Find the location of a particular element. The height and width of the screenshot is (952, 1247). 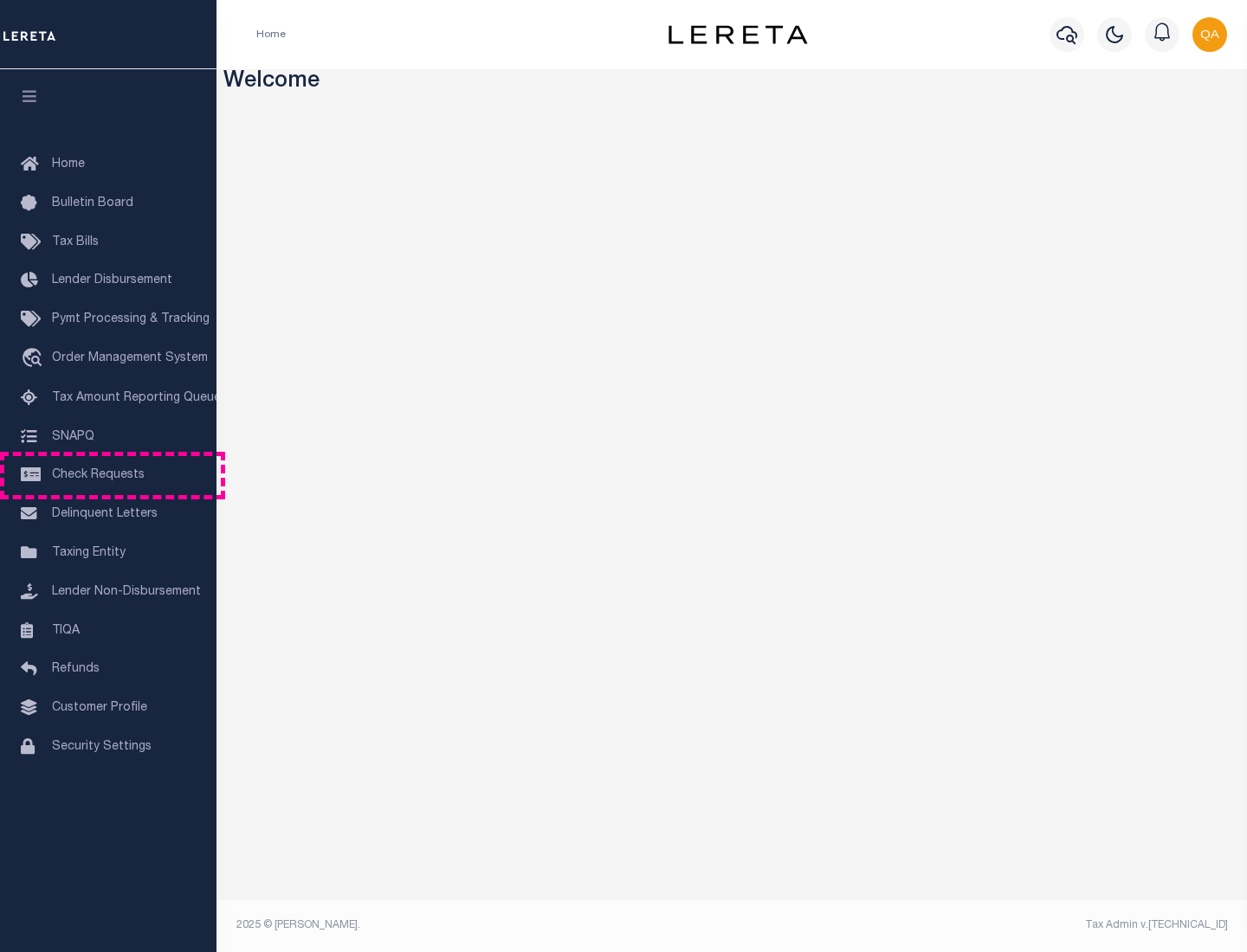

span: Refunds is located at coordinates (75, 669).